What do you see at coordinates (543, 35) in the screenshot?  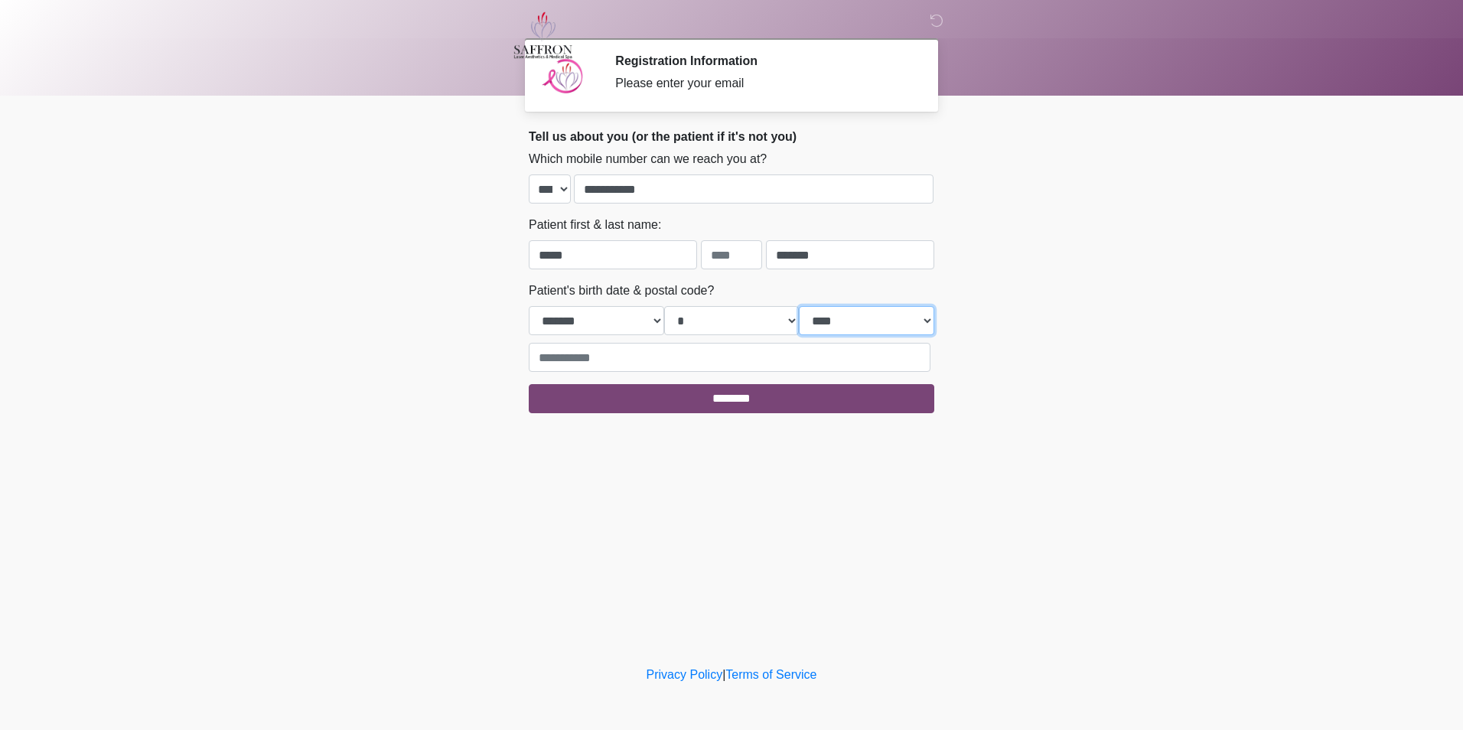 I see `img: Saffron Laser Aesthetics and Medical Spa Logo` at bounding box center [543, 35].